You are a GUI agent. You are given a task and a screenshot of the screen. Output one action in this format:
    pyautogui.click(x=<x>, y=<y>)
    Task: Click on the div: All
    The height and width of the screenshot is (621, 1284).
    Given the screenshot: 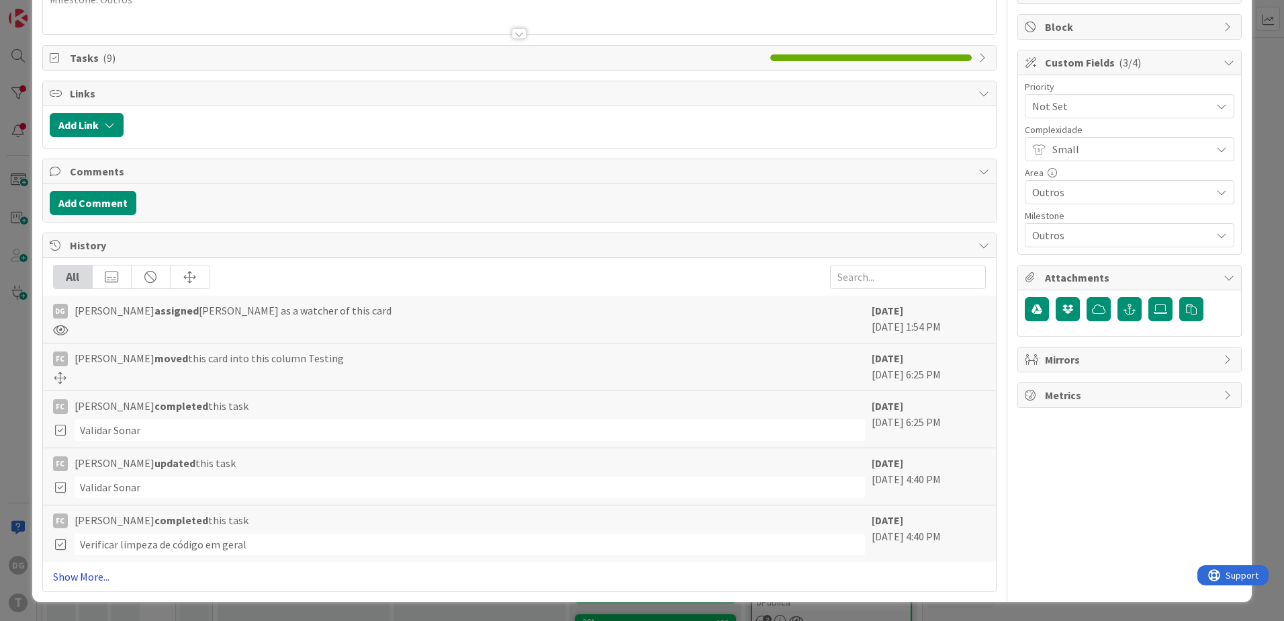 What is the action you would take?
    pyautogui.click(x=73, y=277)
    